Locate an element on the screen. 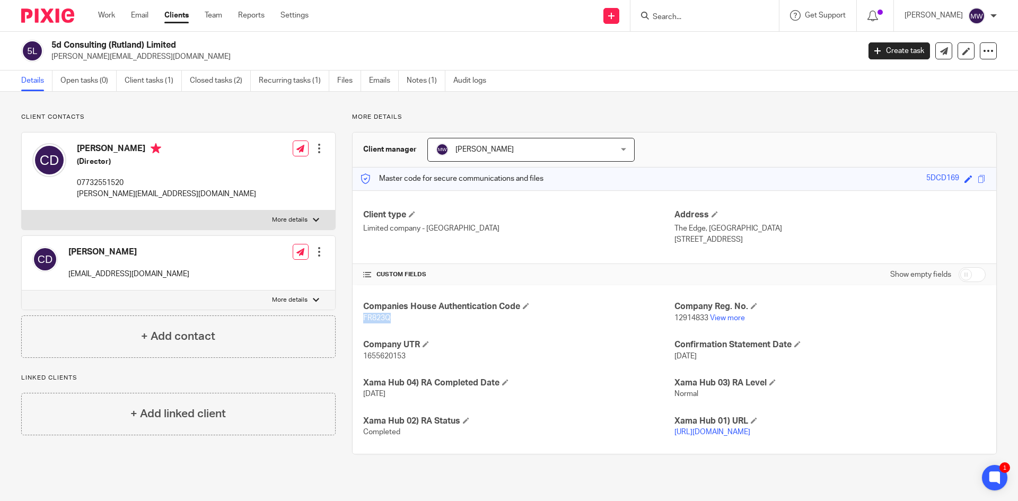 This screenshot has height=501, width=1018. span: Normal is located at coordinates (686, 394).